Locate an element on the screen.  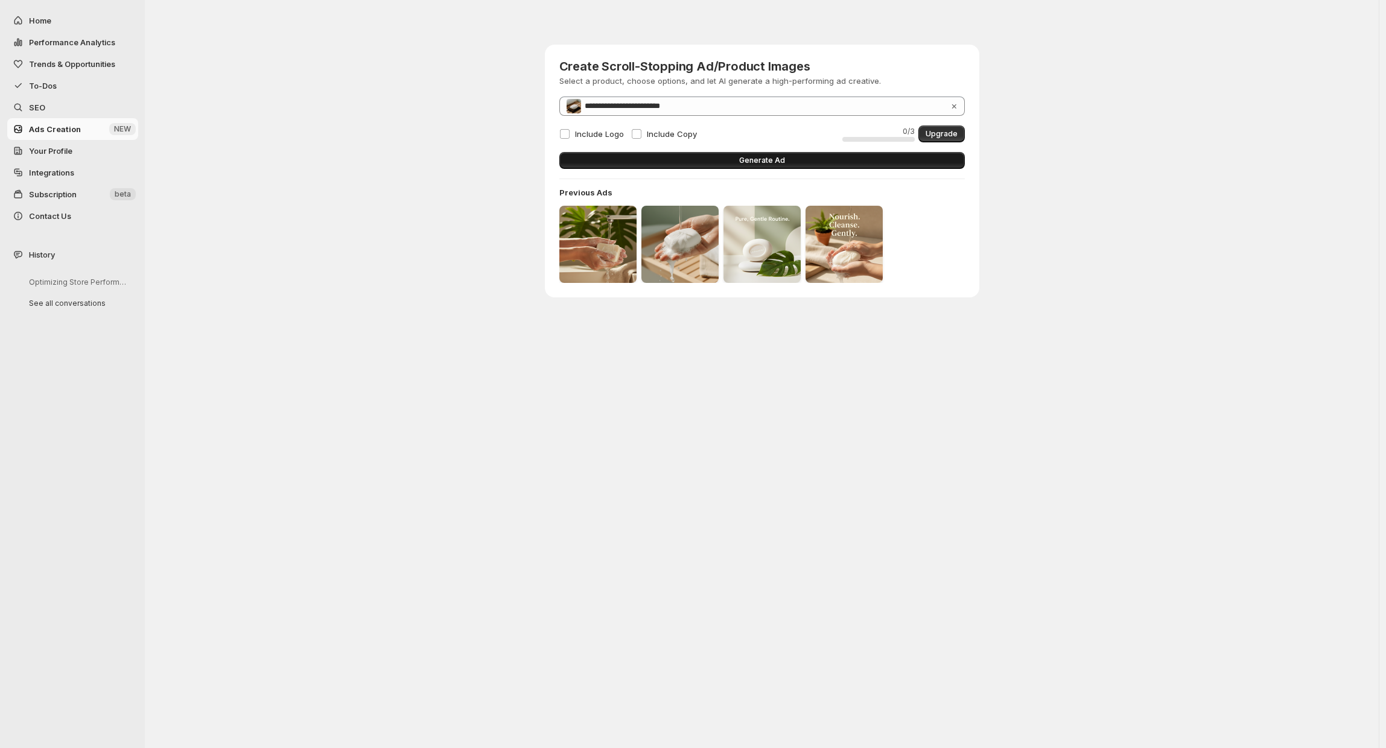
span: To-Dos is located at coordinates (43, 86).